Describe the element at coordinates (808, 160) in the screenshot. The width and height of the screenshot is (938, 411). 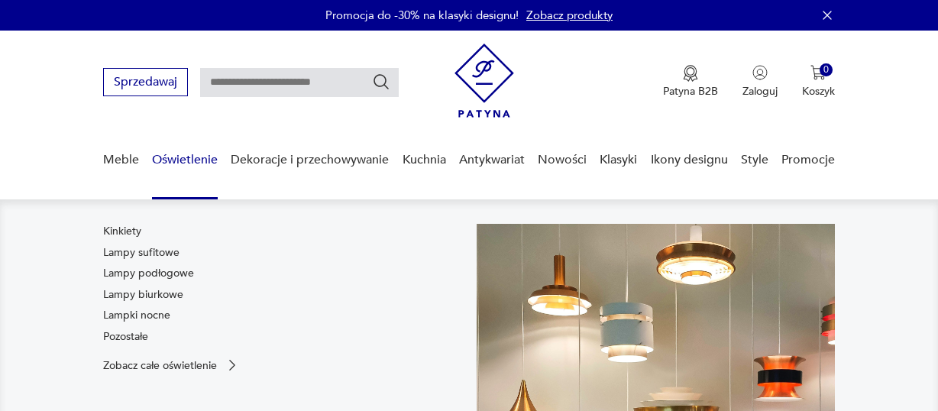
I see `a: Promocje` at that location.